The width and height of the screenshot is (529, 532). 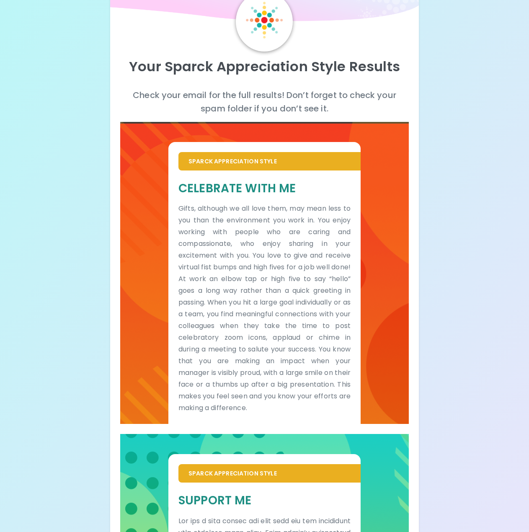 I want to click on p: Gifts, although we all love them, may mean less to you than the environment you work in. You enjo..., so click(x=264, y=308).